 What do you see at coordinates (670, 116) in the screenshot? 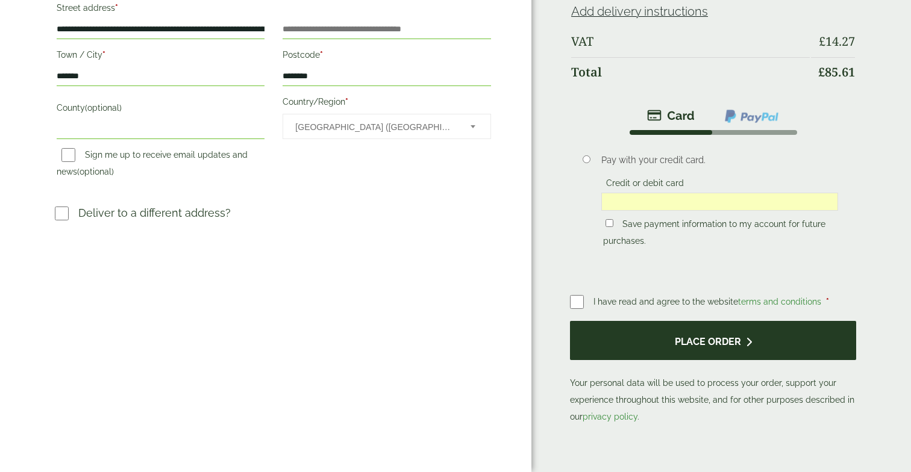
I see `img: stripe.png` at bounding box center [670, 116].